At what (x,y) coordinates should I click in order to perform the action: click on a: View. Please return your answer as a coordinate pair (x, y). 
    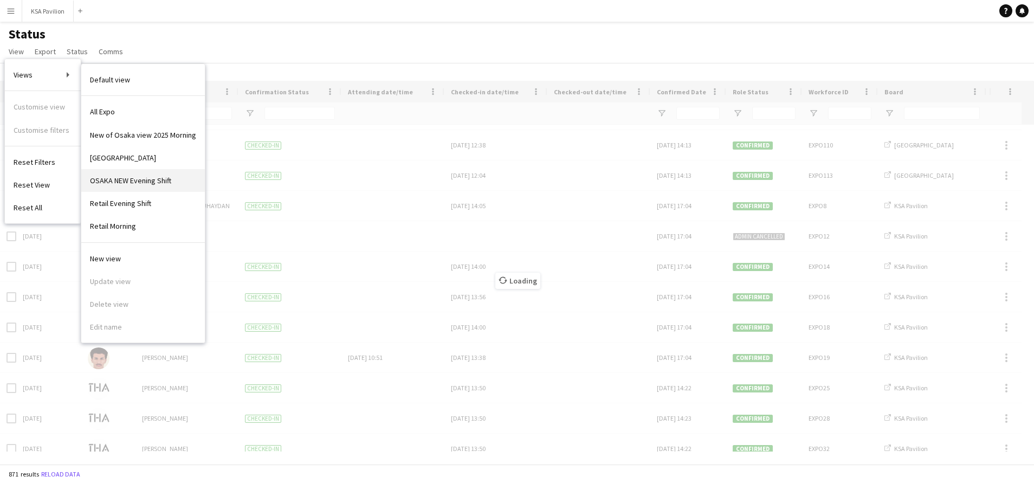
    Looking at the image, I should click on (16, 52).